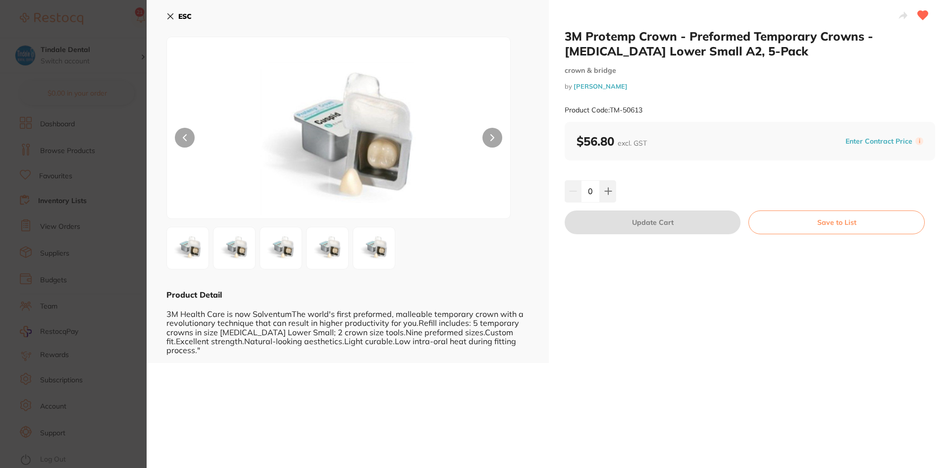 The image size is (951, 468). What do you see at coordinates (234, 248) in the screenshot?
I see `img: XzIuanBn` at bounding box center [234, 248].